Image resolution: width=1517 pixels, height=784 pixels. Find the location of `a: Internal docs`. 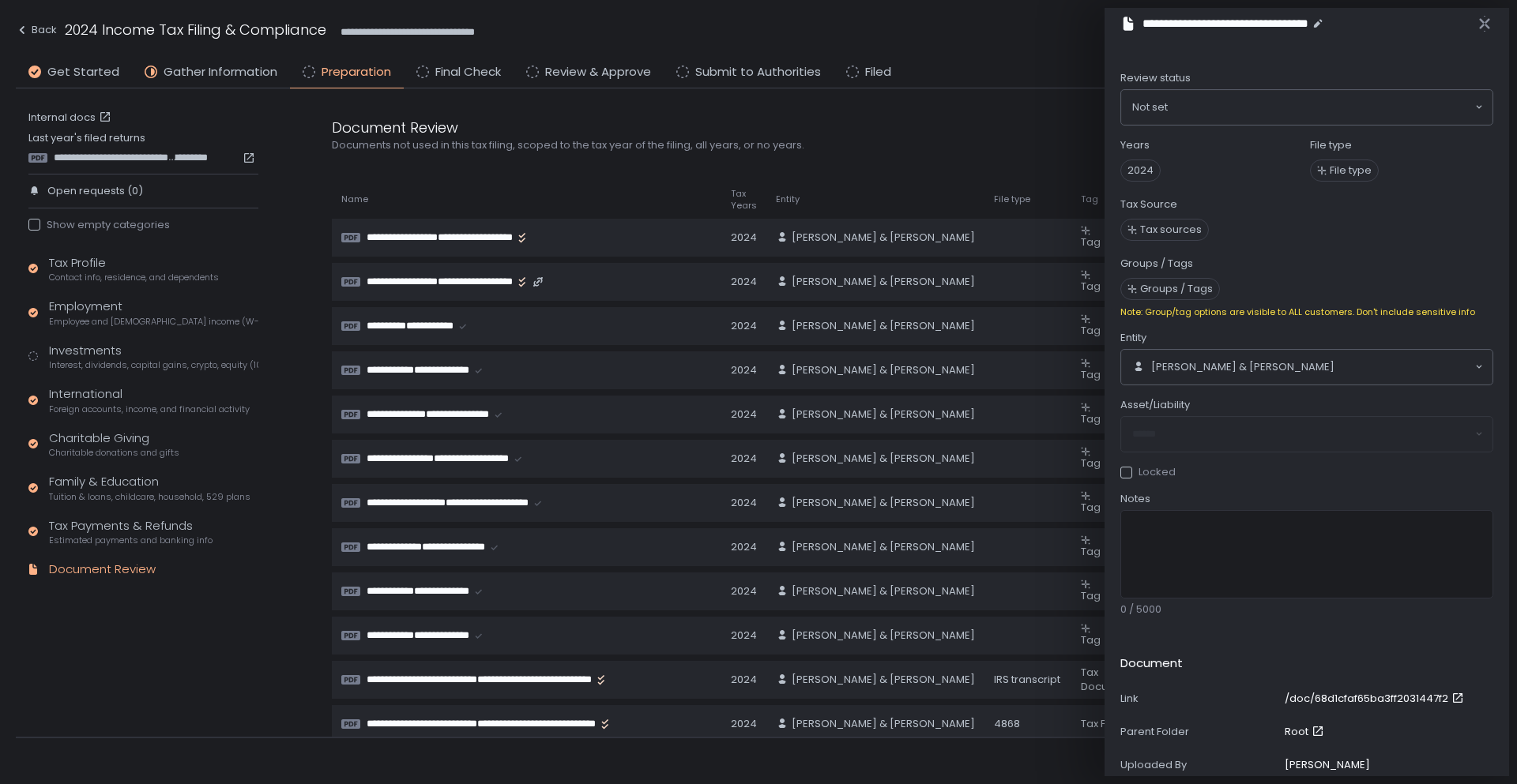

a: Internal docs is located at coordinates (71, 118).